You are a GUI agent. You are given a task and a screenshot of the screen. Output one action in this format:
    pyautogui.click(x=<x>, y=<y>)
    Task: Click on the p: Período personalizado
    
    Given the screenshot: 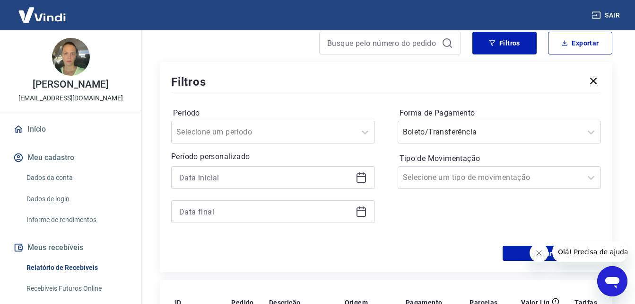 What is the action you would take?
    pyautogui.click(x=273, y=157)
    